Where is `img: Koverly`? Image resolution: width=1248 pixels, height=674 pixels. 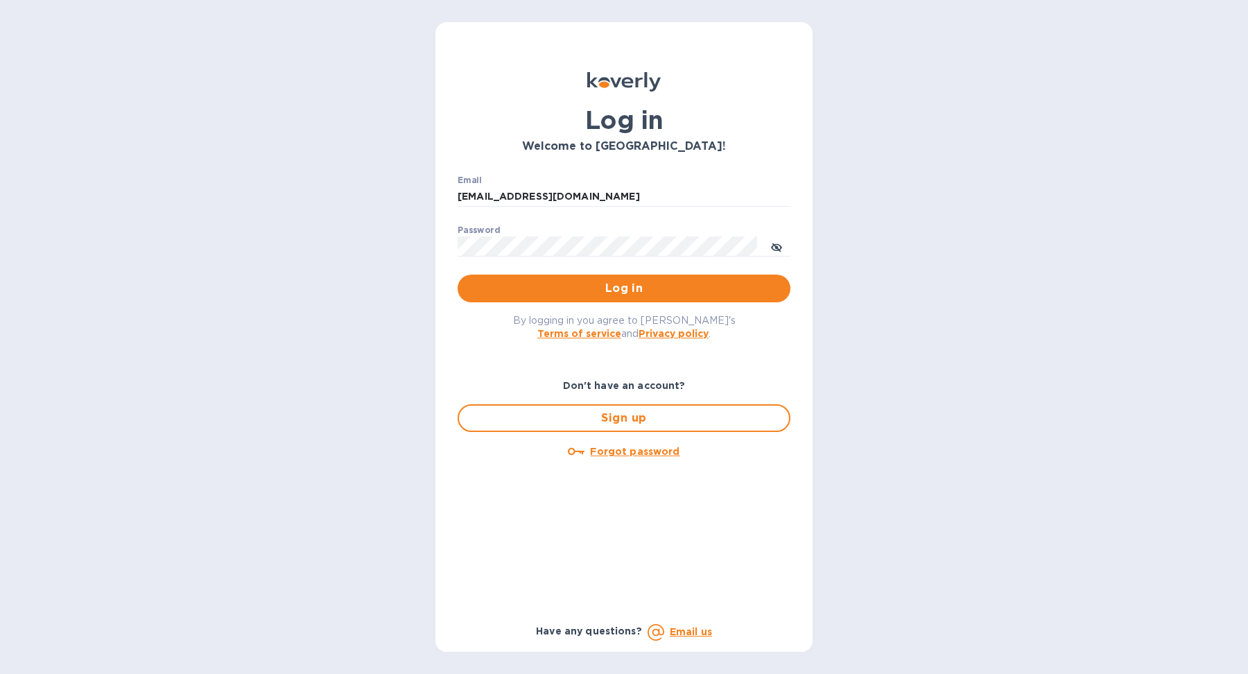
img: Koverly is located at coordinates (624, 82).